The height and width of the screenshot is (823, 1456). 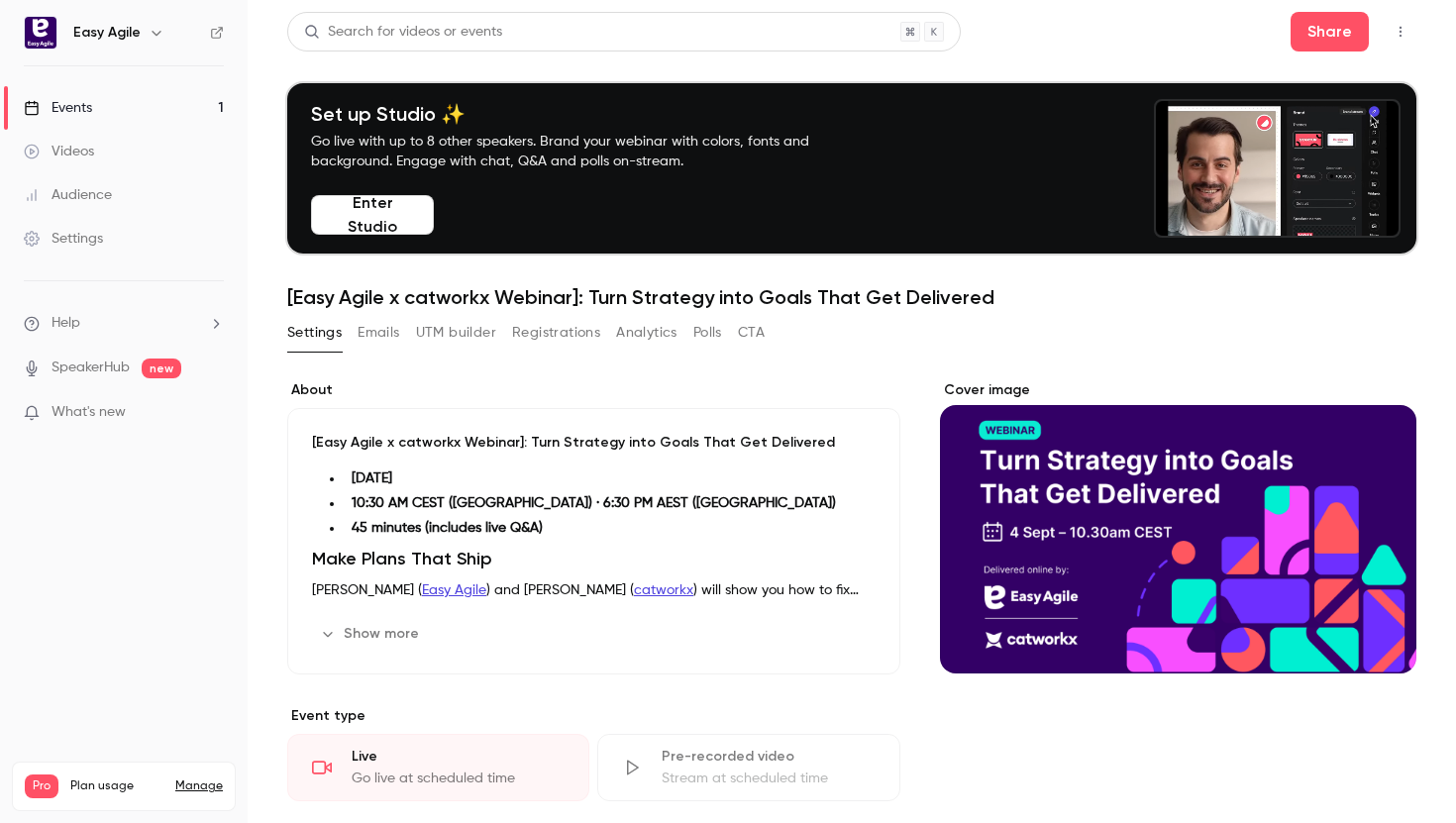 I want to click on button: UTM builder, so click(x=455, y=333).